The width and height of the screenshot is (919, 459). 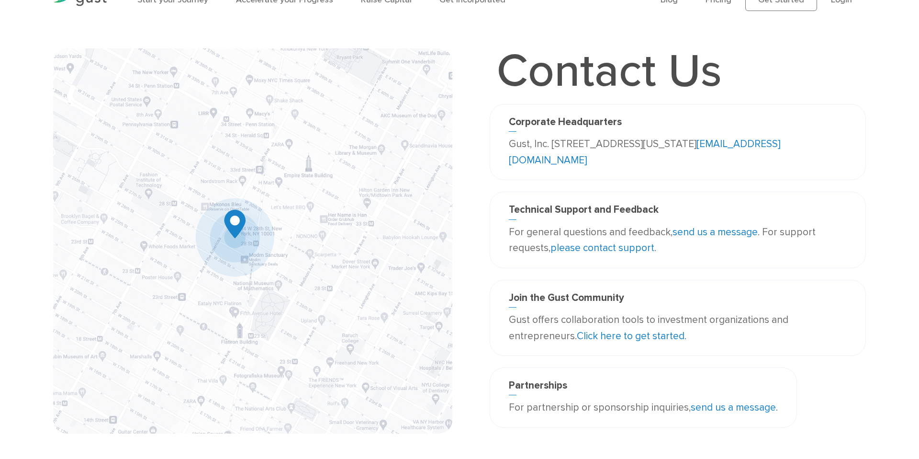 I want to click on p: For partnership or sponsorship inquiries, ., so click(x=643, y=407).